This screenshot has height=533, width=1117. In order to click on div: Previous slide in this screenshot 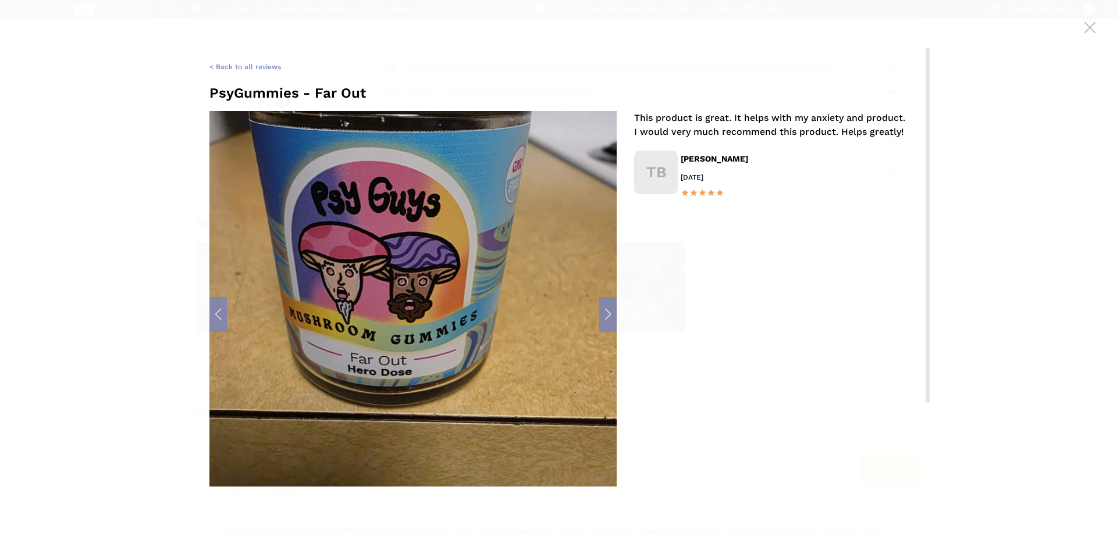, I will do `click(218, 315)`.